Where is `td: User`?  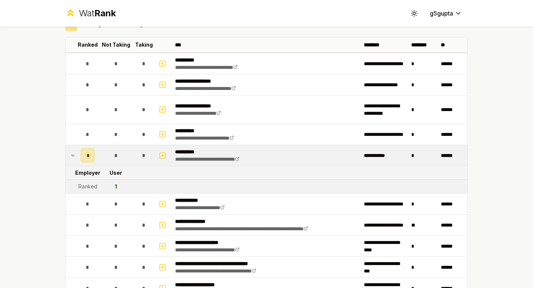
td: User is located at coordinates (116, 173).